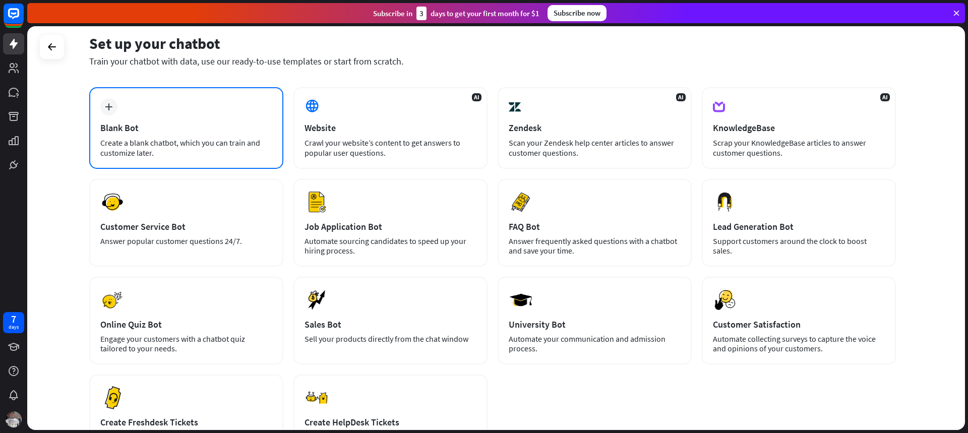  I want to click on div: Subscribe in days to get your first month for $1, so click(456, 13).